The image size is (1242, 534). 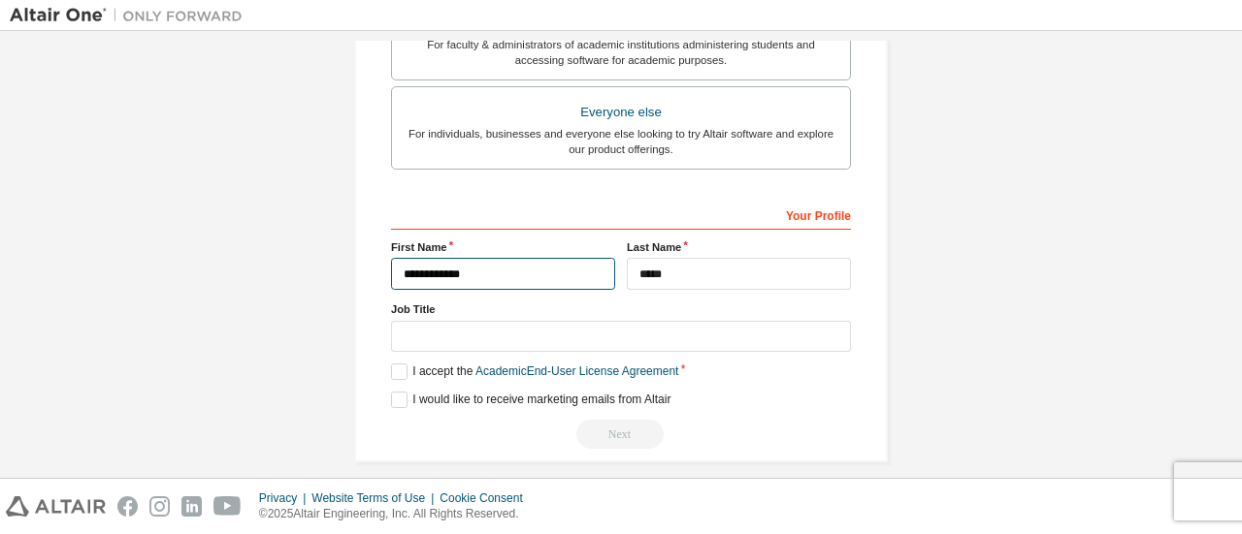 What do you see at coordinates (397, 514) in the screenshot?
I see `p: © 2025 Altair Engineering, Inc. All Rights Reserved.` at bounding box center [397, 514].